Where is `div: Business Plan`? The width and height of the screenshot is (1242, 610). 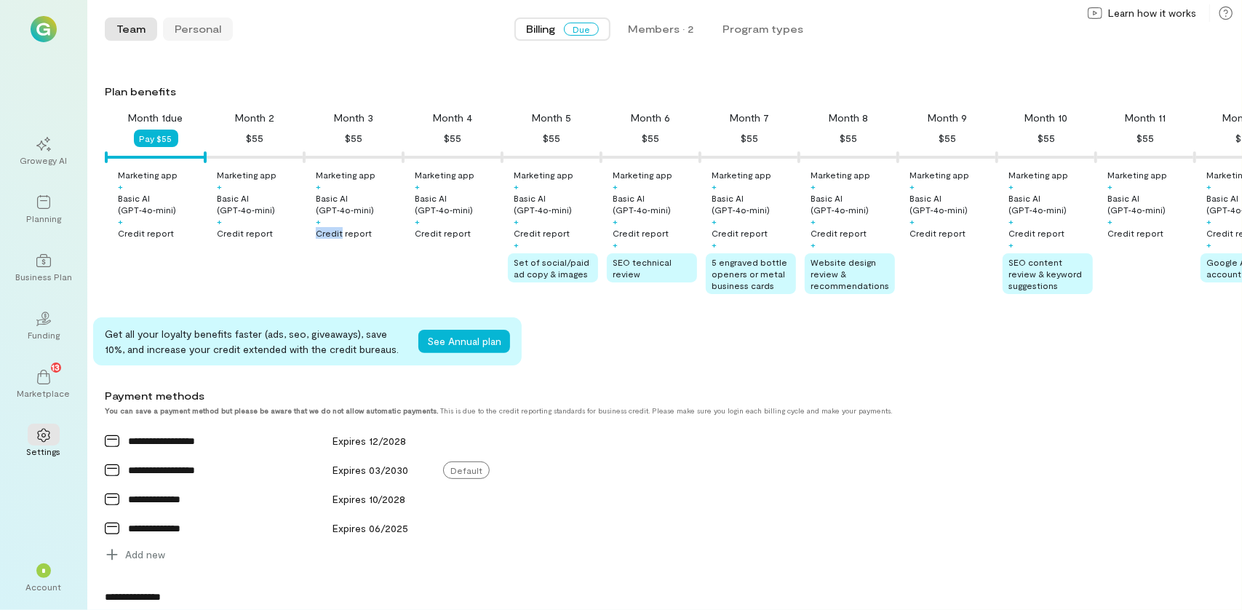
div: Business Plan is located at coordinates (44, 277).